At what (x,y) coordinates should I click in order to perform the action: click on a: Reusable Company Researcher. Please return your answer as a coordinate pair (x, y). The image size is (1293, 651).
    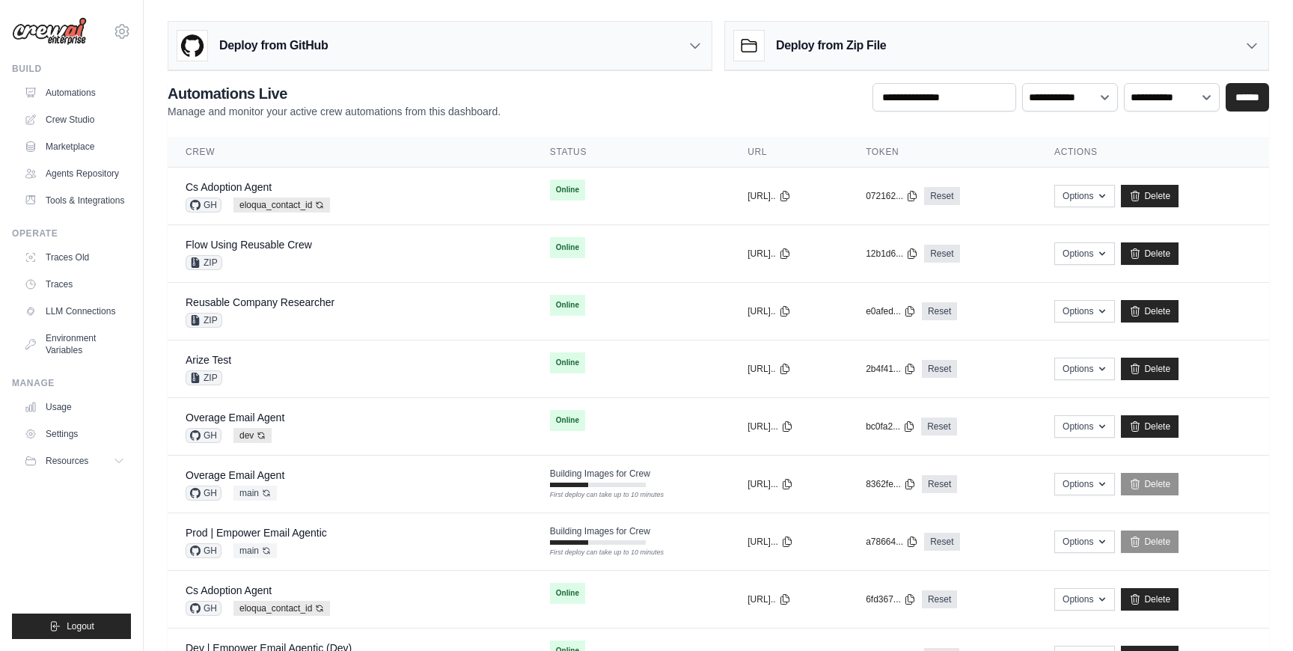
    Looking at the image, I should click on (260, 302).